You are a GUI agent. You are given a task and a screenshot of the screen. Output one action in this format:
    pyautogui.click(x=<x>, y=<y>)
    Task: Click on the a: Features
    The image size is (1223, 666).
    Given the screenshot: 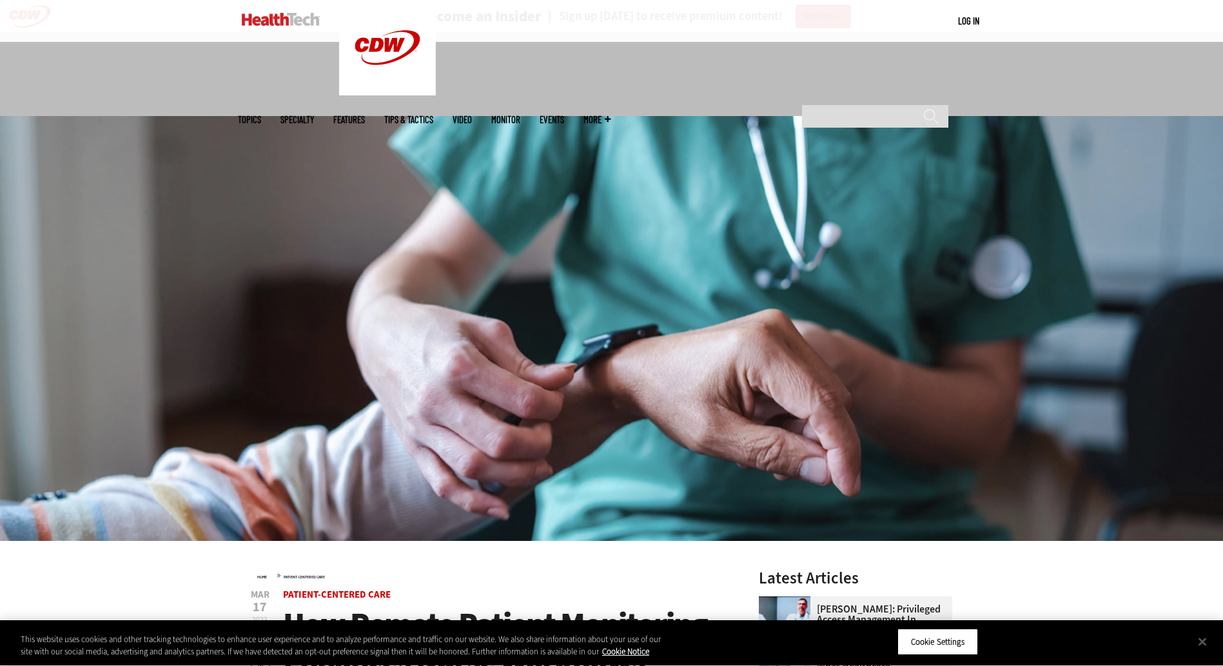 What is the action you would take?
    pyautogui.click(x=349, y=119)
    